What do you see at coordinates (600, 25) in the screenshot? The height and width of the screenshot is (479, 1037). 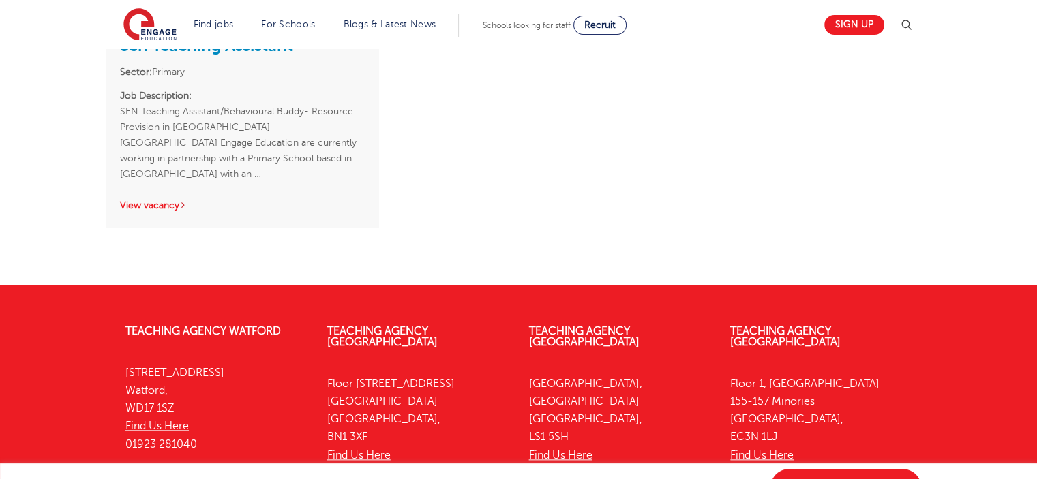 I see `a: Recruit` at bounding box center [600, 25].